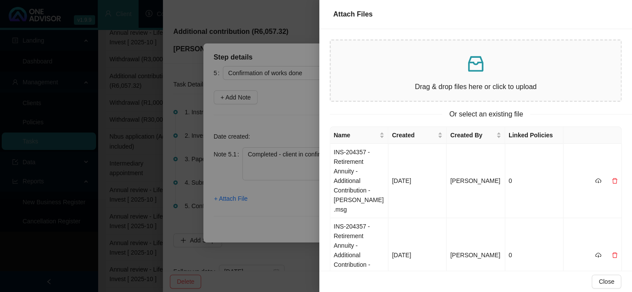  I want to click on p: Drag & drop files here or click to upload, so click(475, 86).